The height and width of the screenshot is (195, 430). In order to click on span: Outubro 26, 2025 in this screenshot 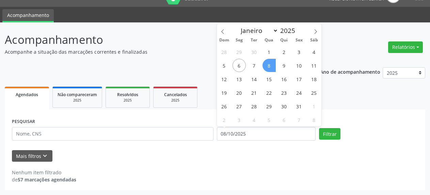, I will do `click(224, 106)`.